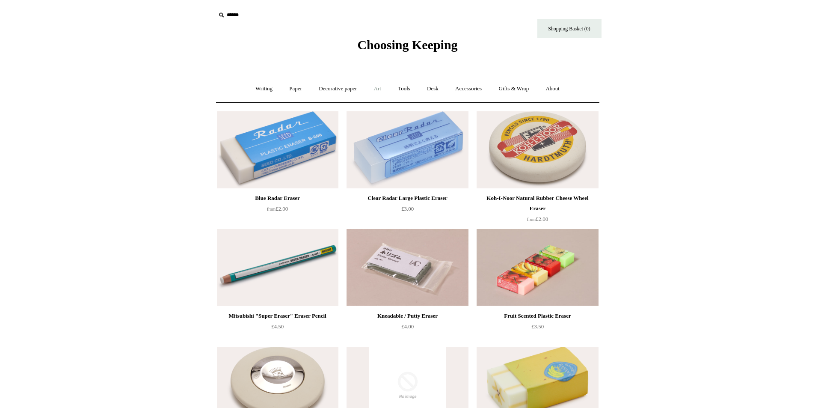  What do you see at coordinates (278, 328) in the screenshot?
I see `a: Mitsubishi "Super Eraser" Eraser Pencil £4.50` at bounding box center [278, 328].